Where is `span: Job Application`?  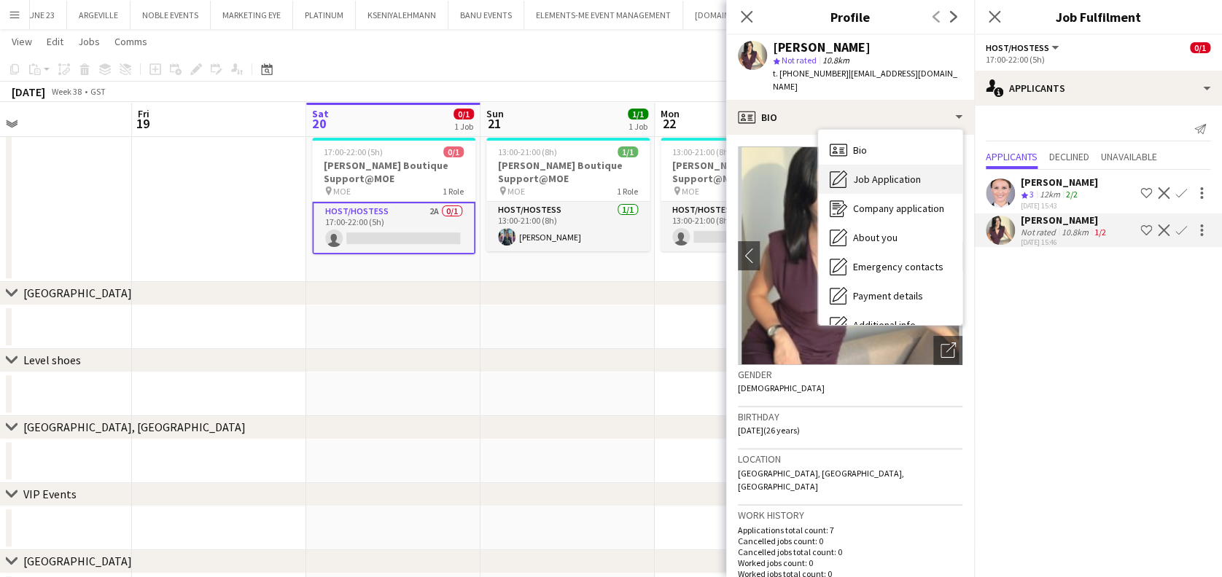 span: Job Application is located at coordinates (886, 179).